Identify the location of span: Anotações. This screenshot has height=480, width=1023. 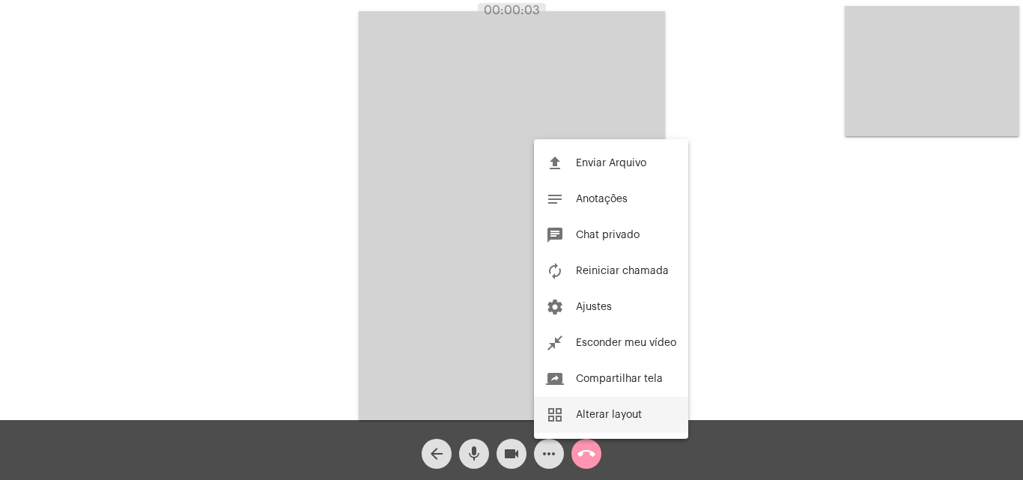
(601, 199).